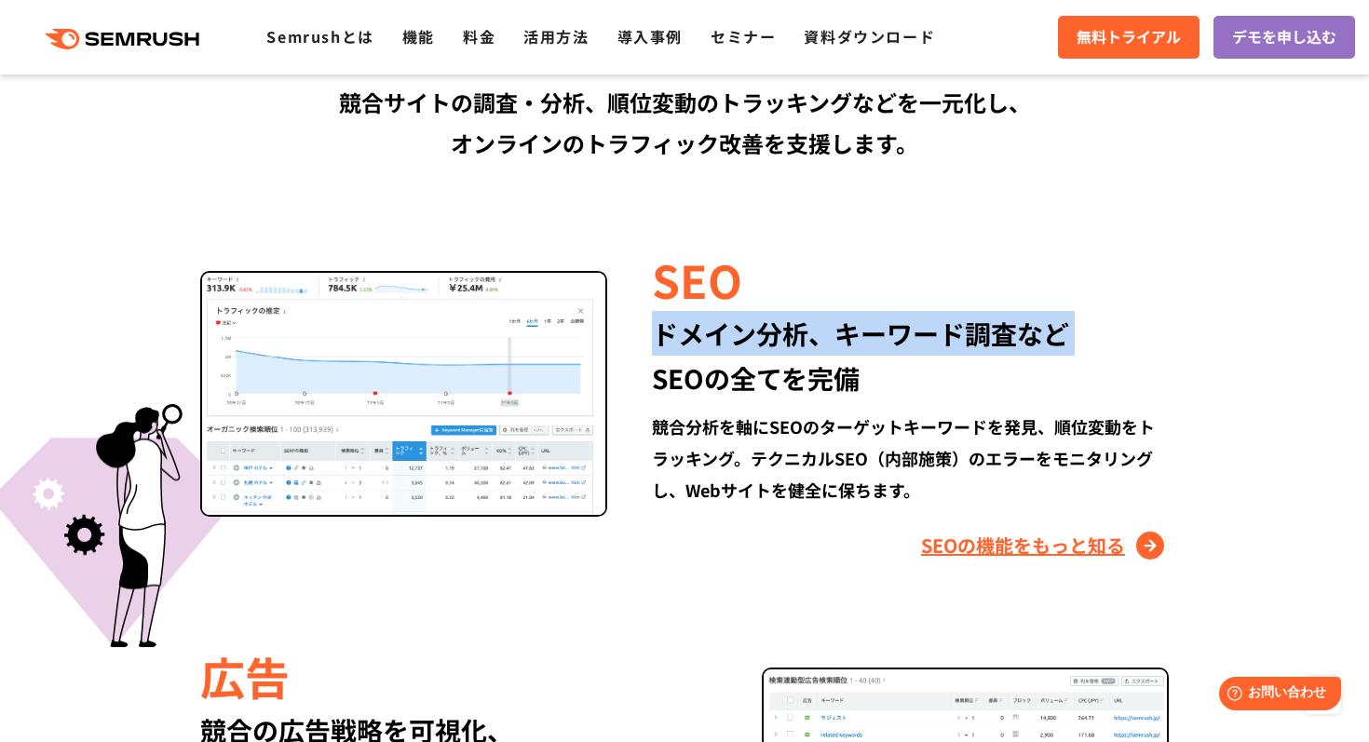  What do you see at coordinates (869, 36) in the screenshot?
I see `a: 資料ダウンロード` at bounding box center [869, 36].